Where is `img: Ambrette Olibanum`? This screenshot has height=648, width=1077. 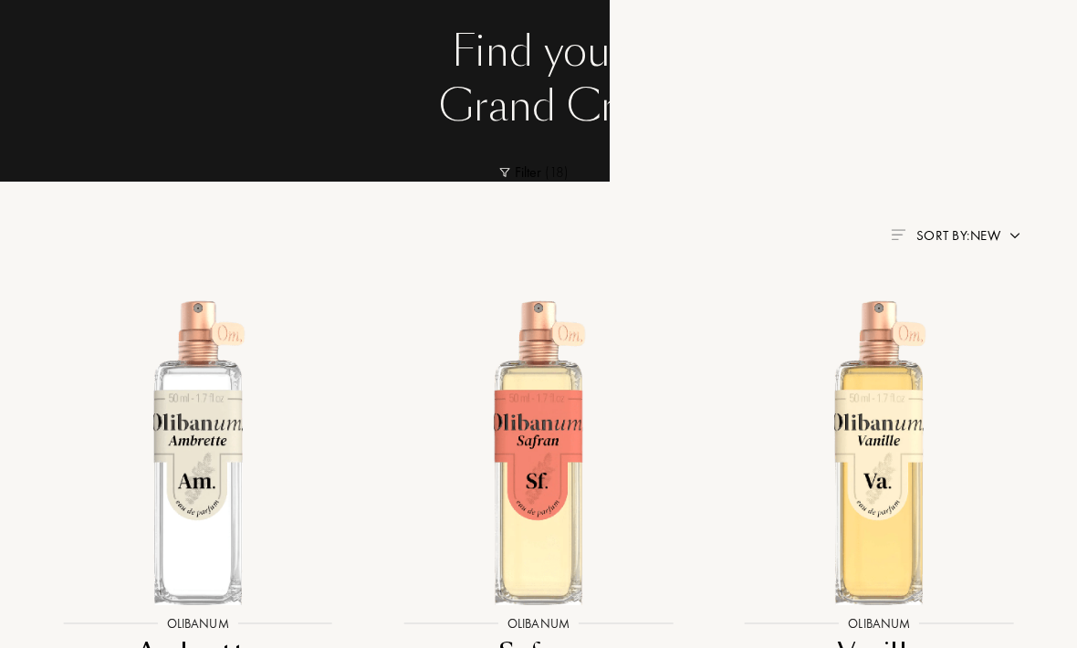 img: Ambrette Olibanum is located at coordinates (198, 452).